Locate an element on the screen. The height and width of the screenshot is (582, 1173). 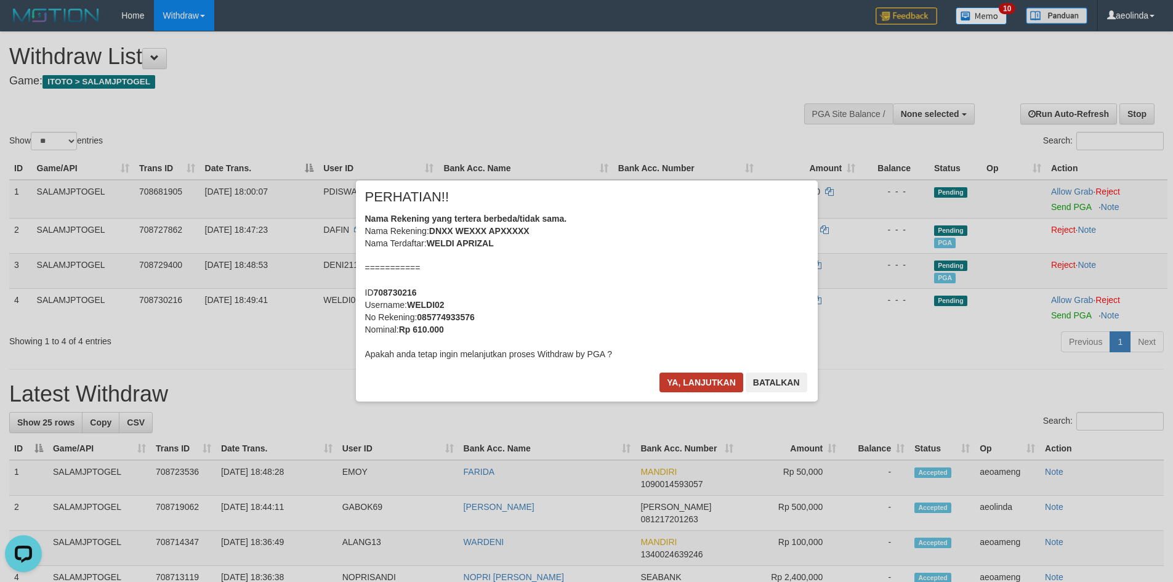
b: DNXX WEXXX APXXXXX is located at coordinates (479, 231).